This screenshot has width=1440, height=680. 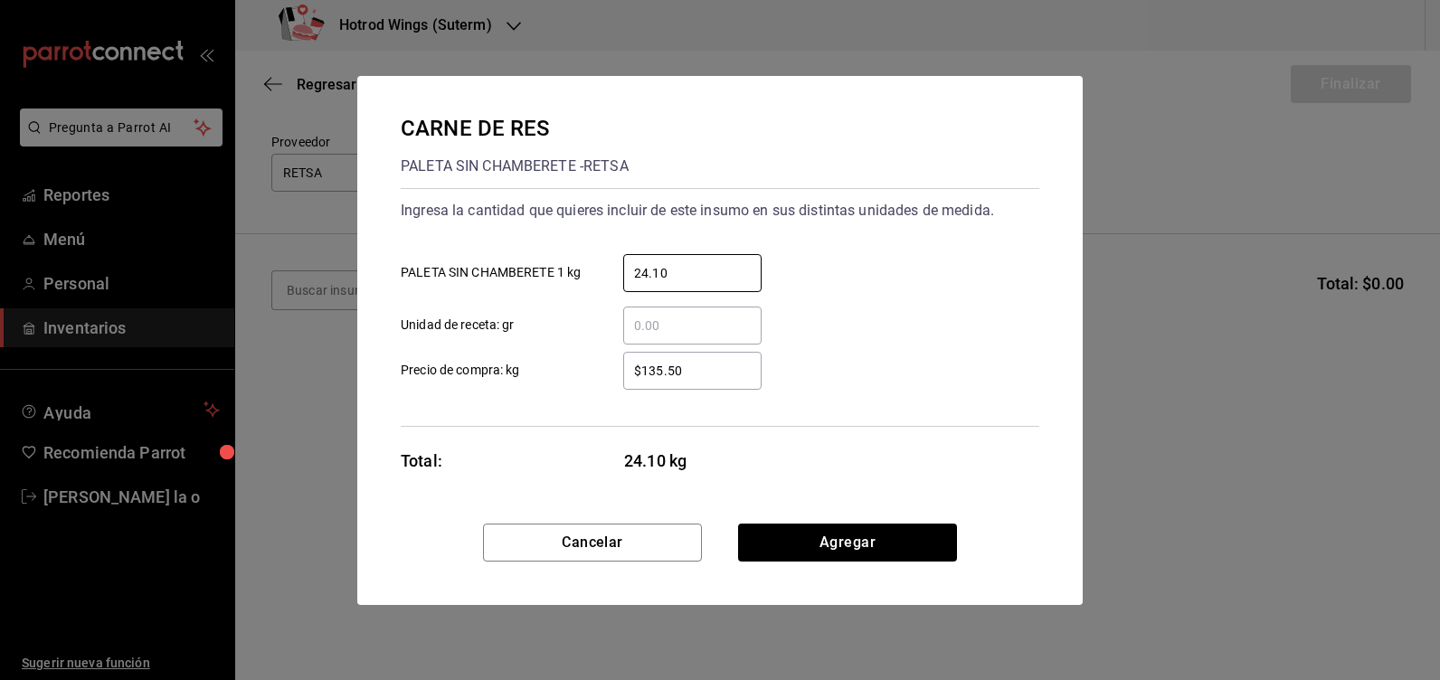 What do you see at coordinates (692, 371) in the screenshot?
I see `input: Precio de compra: kg` at bounding box center [692, 371].